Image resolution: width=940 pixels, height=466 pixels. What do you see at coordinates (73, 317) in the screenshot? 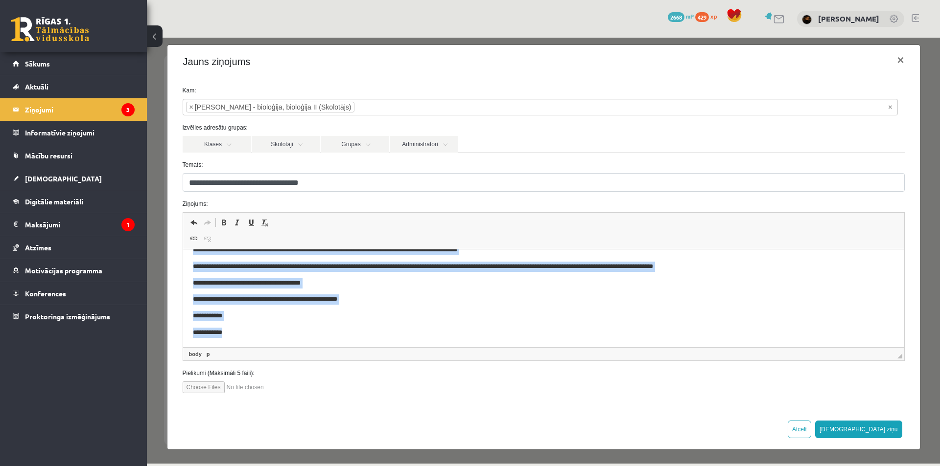
I see `a: Proktoringa izmēģinājums` at bounding box center [73, 317].